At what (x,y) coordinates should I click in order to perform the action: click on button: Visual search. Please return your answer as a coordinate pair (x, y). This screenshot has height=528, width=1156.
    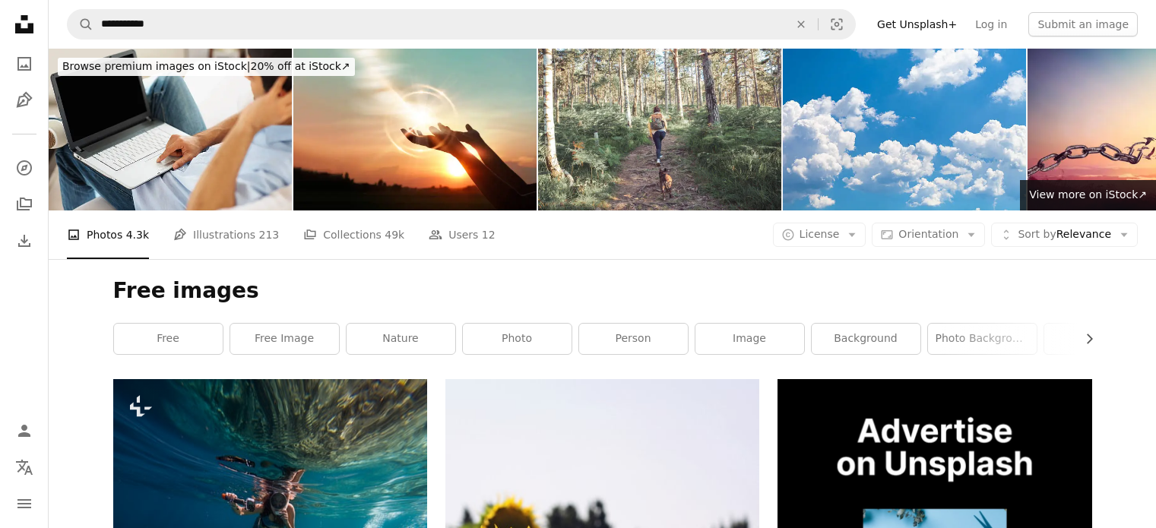
    Looking at the image, I should click on (837, 24).